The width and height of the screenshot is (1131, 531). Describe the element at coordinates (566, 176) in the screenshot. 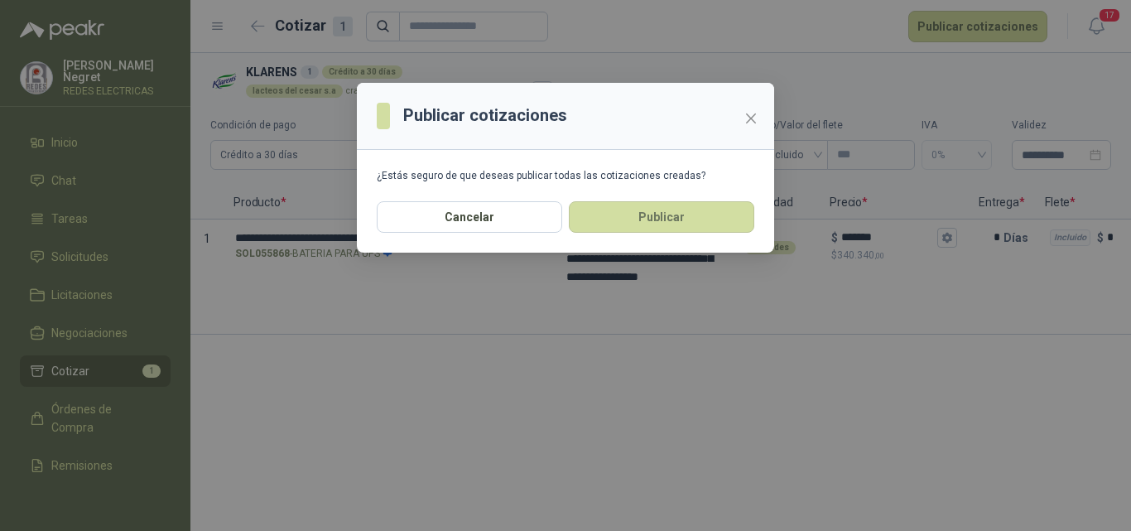

I see `div: ¿Estás seguro de que deseas publicar todas las cotizaciones creadas?` at that location.